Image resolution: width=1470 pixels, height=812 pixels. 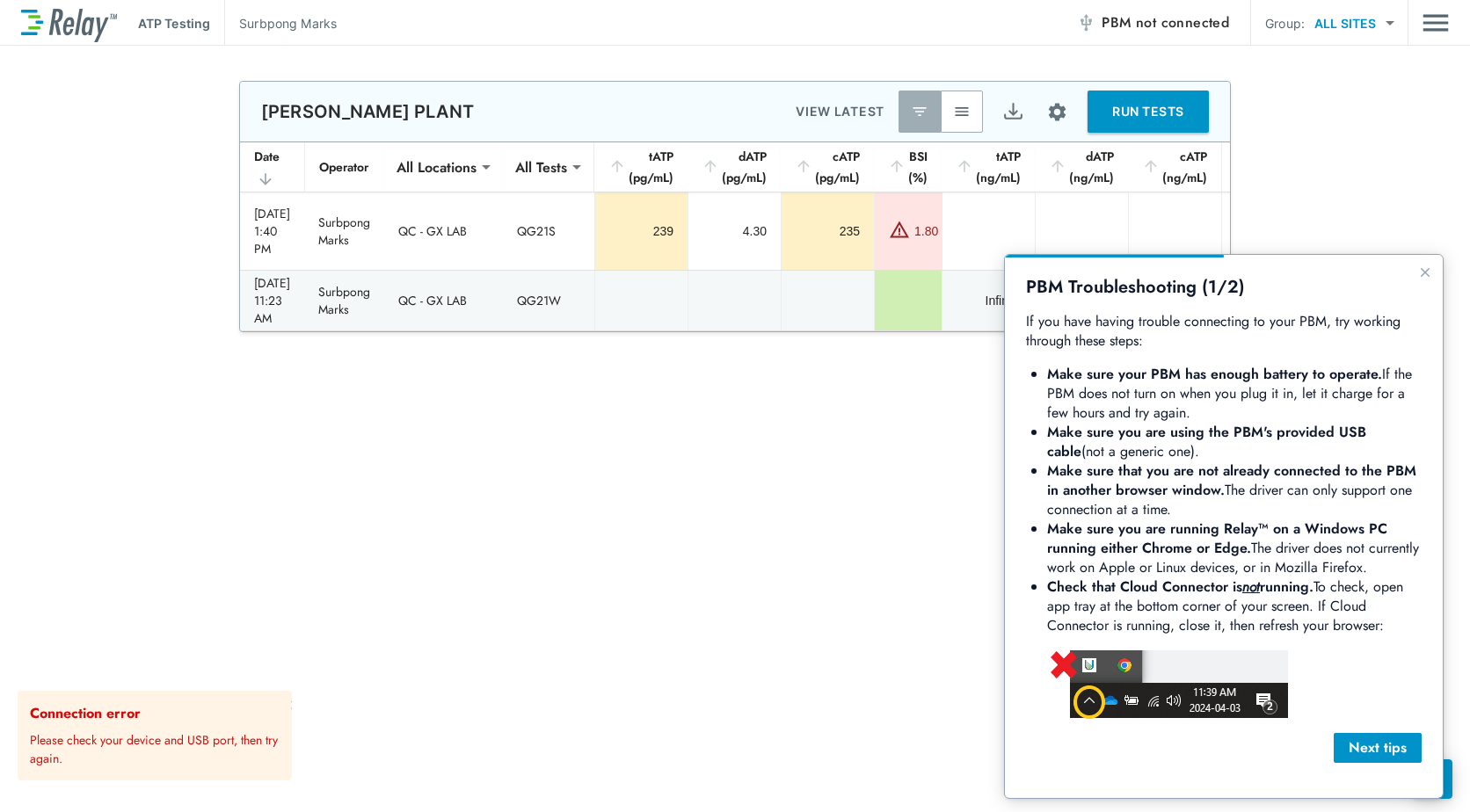 What do you see at coordinates (920, 111) in the screenshot?
I see `img: Latest` at bounding box center [920, 111].